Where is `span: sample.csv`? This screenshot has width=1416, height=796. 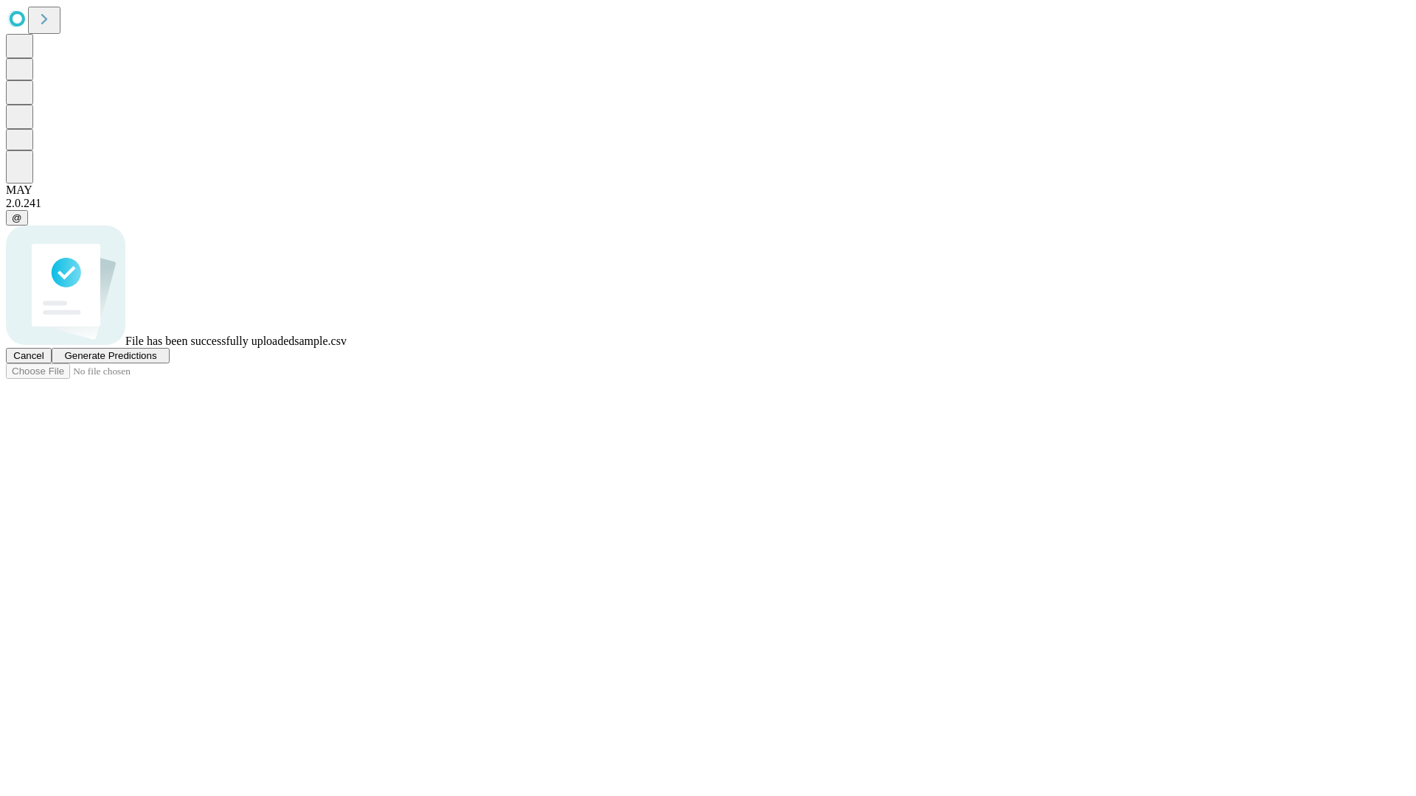 span: sample.csv is located at coordinates (320, 341).